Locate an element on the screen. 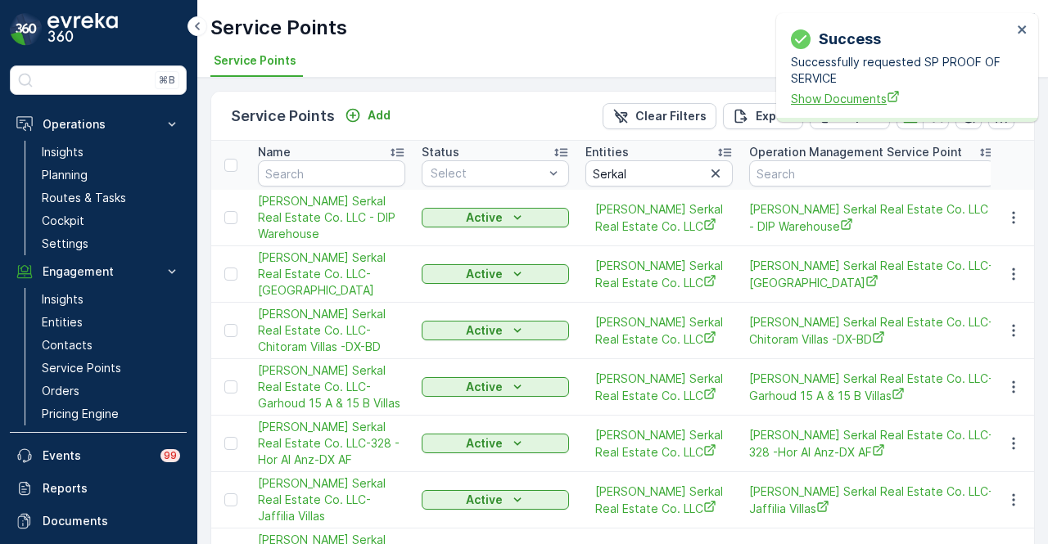 The image size is (1048, 544). a: Contacts is located at coordinates (110, 345).